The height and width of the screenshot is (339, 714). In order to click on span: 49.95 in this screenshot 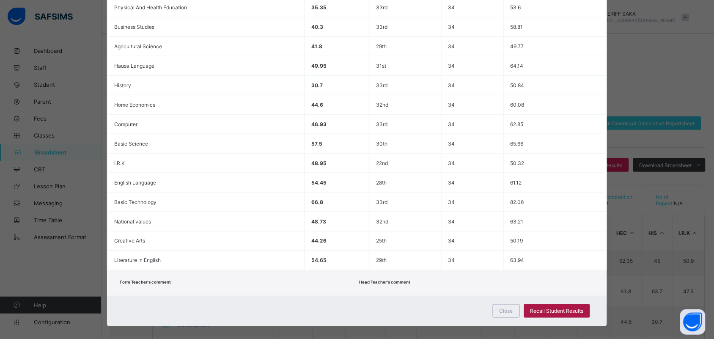, I will do `click(319, 66)`.